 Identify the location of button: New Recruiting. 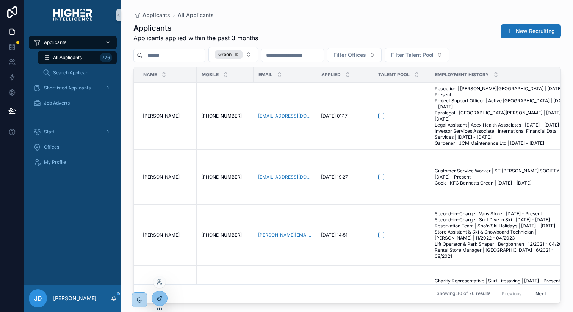
(530, 31).